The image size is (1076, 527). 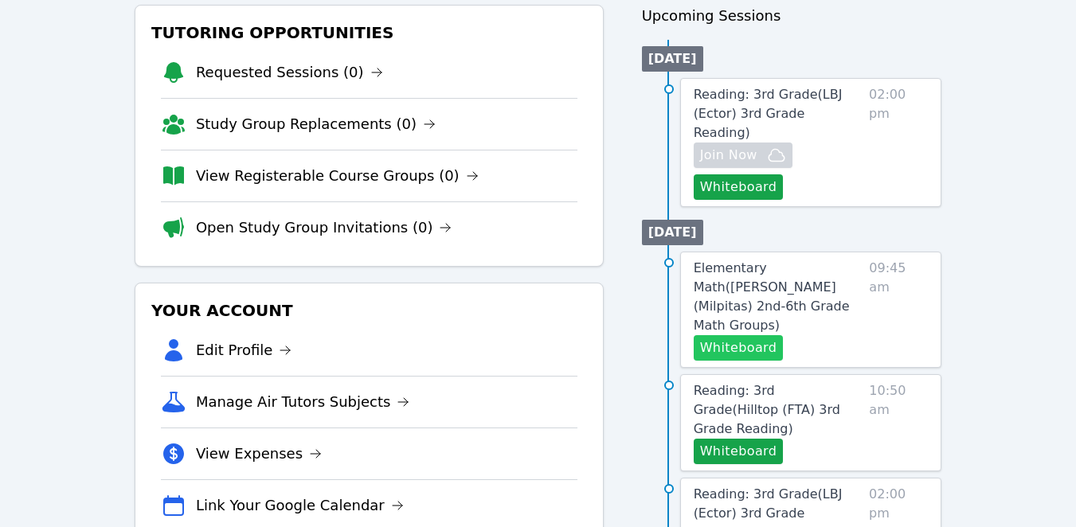 I want to click on a: Link Your Google Calendar, so click(x=299, y=506).